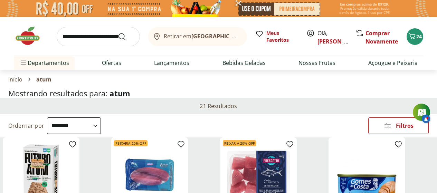 This screenshot has height=193, width=437. I want to click on a: Início, so click(15, 80).